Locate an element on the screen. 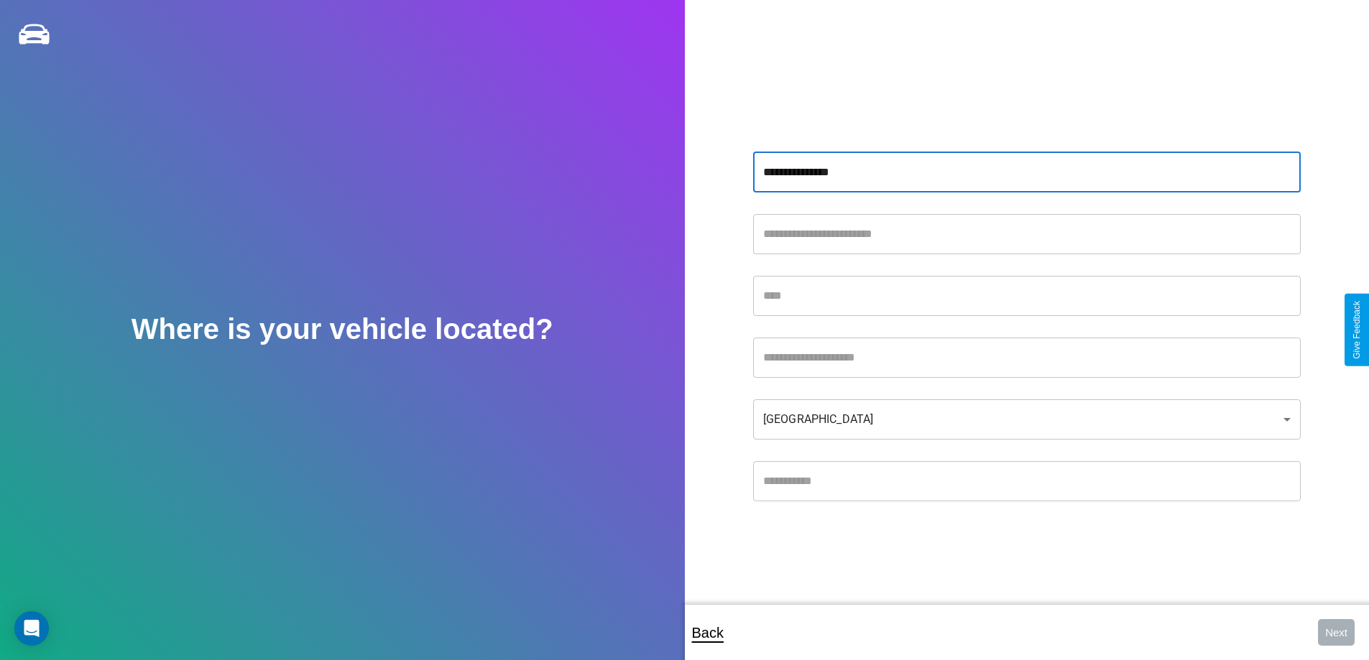 The height and width of the screenshot is (660, 1369). div: Give Feedback is located at coordinates (1357, 330).